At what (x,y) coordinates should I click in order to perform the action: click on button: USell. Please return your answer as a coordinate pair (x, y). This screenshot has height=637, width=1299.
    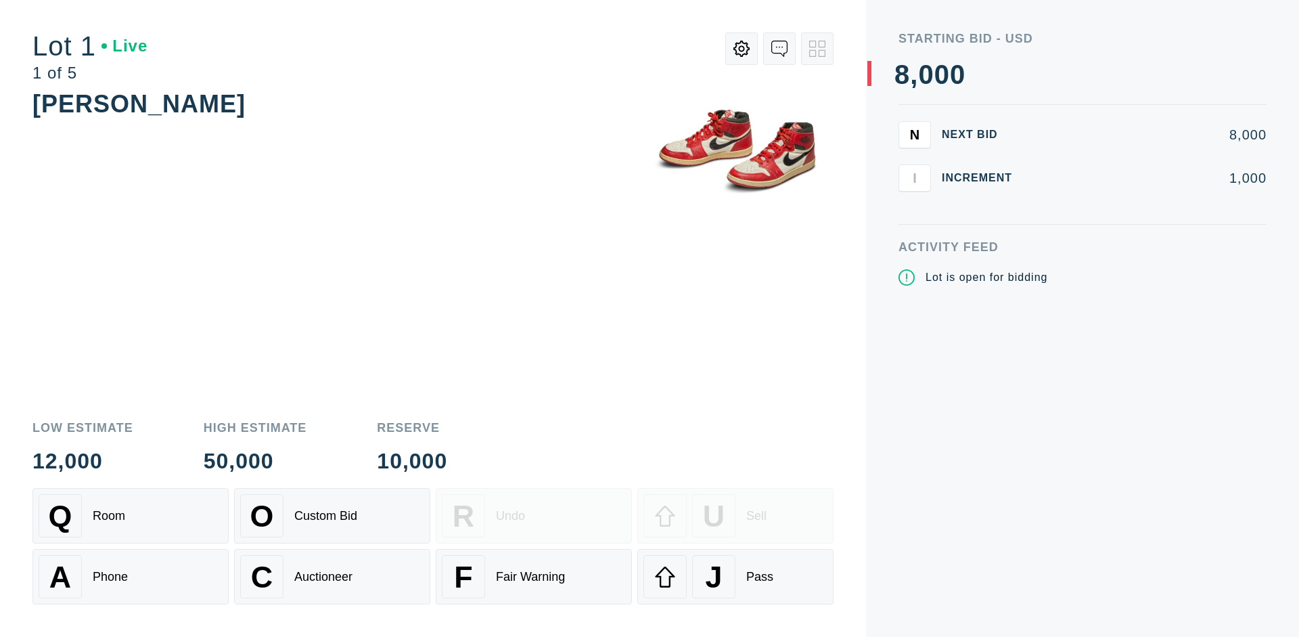
    Looking at the image, I should click on (735, 516).